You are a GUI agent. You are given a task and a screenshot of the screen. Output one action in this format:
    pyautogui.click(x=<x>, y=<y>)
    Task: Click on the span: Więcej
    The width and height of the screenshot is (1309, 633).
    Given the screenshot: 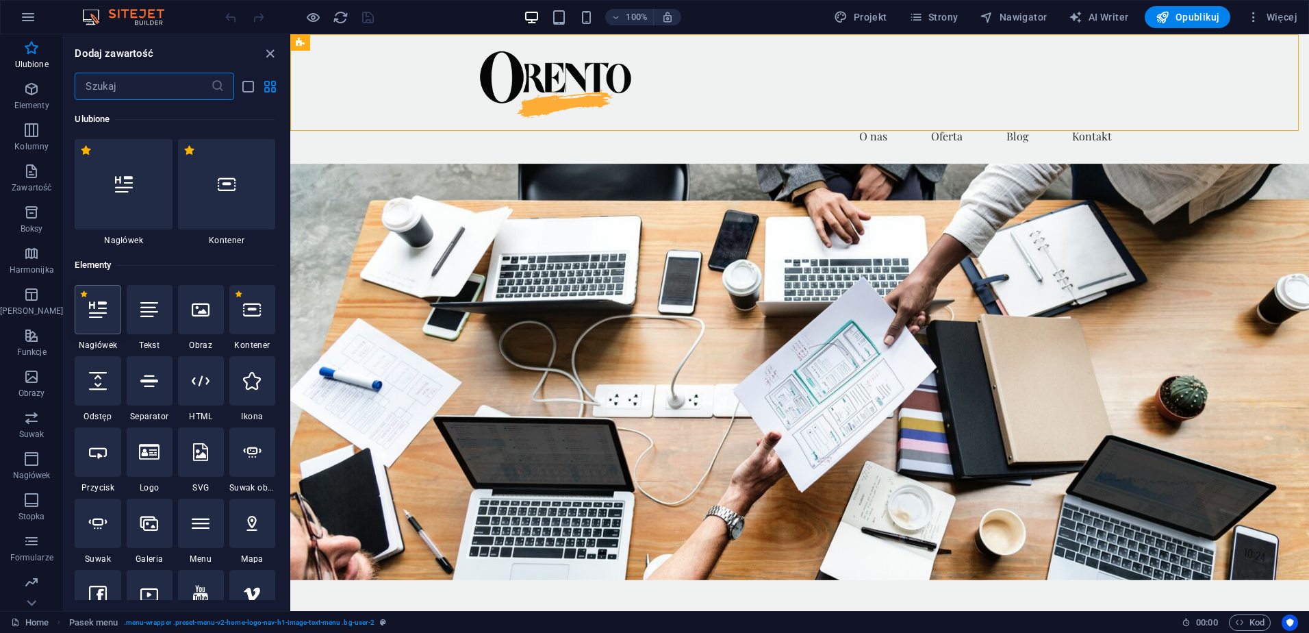 What is the action you would take?
    pyautogui.click(x=1272, y=17)
    